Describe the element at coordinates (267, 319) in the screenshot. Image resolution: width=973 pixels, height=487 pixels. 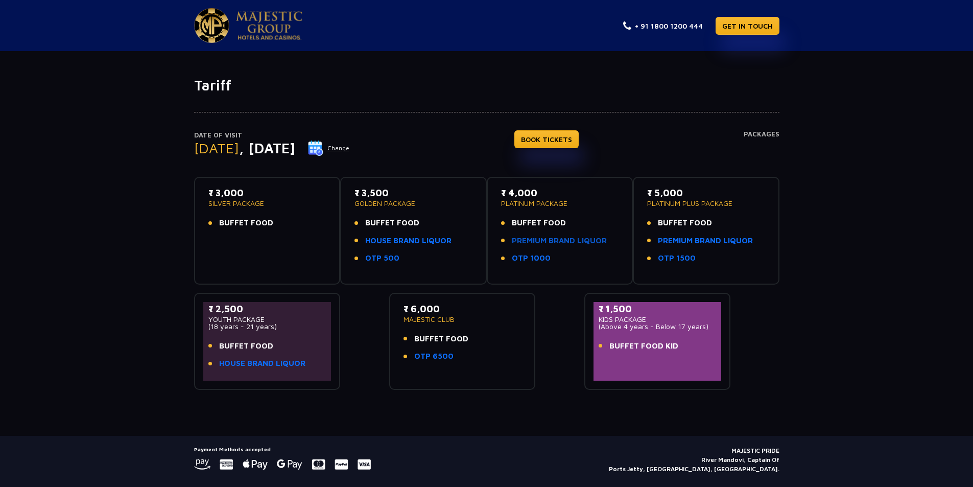
I see `p: YOUTH PACKAGE` at that location.